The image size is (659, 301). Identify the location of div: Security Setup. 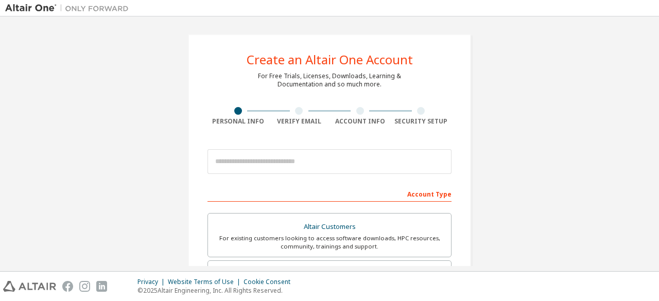
(421, 122).